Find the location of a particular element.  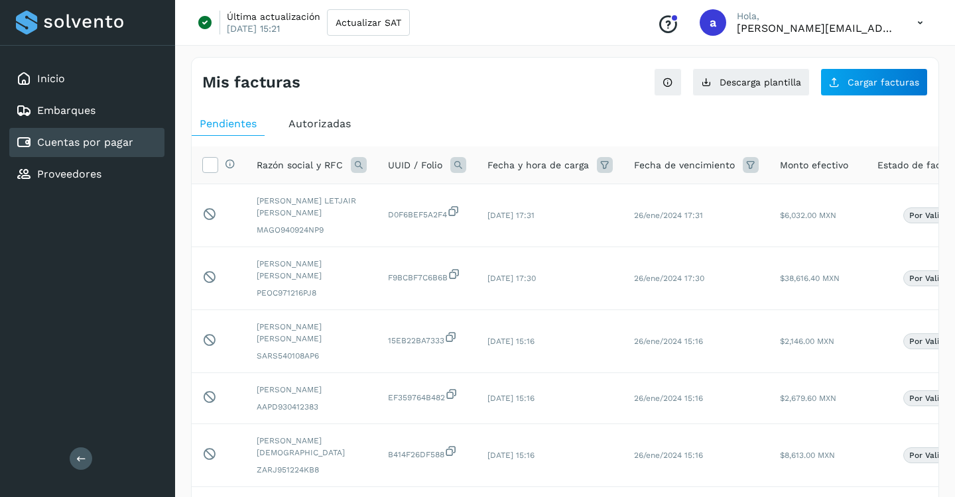

p: agustin@cubbo.com is located at coordinates (816, 28).